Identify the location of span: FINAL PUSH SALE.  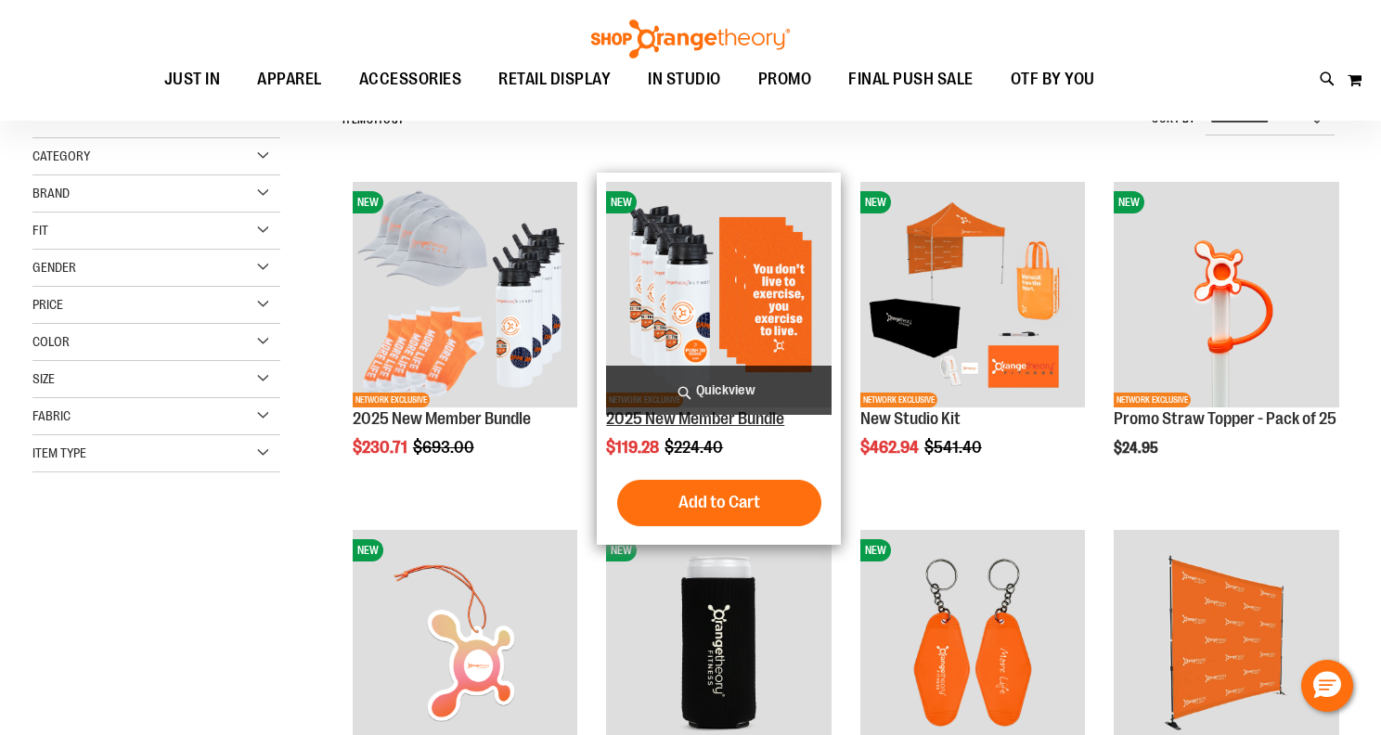
(910, 79).